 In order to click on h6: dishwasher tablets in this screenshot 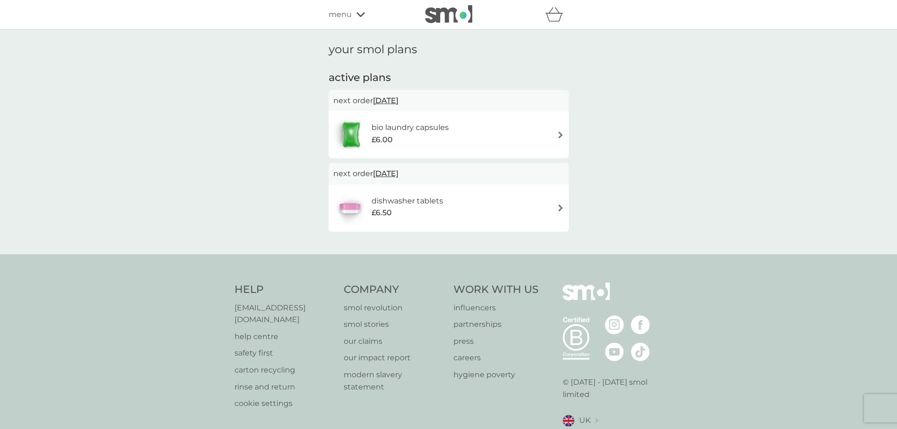, I will do `click(407, 201)`.